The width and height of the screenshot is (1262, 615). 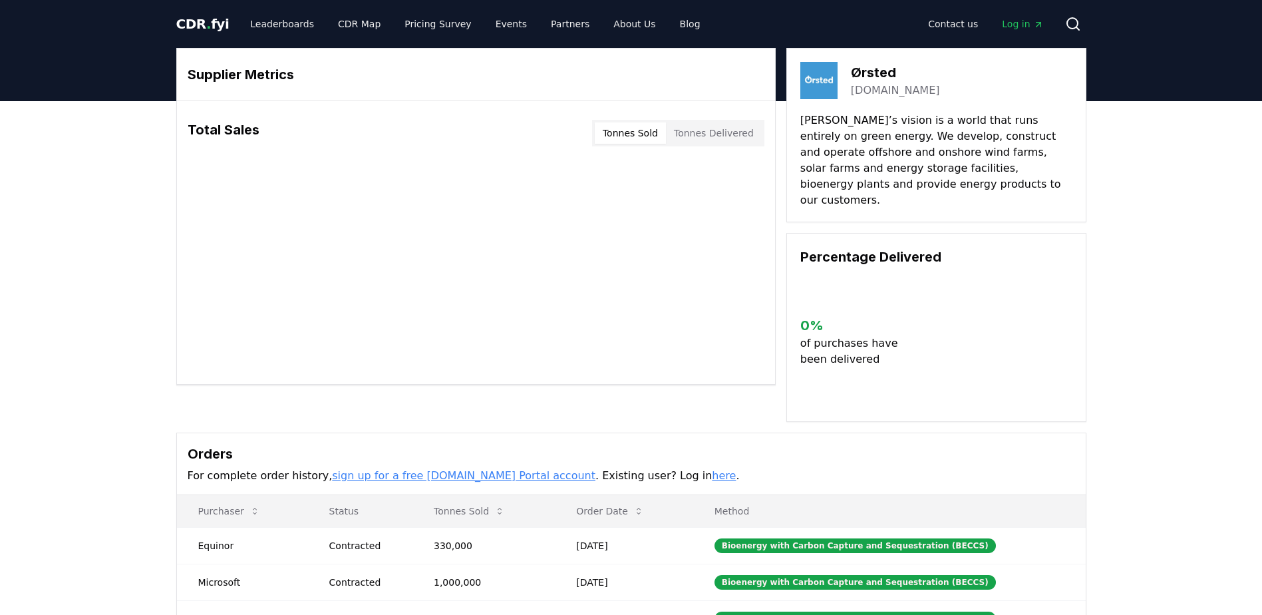 I want to click on a: Blog, so click(x=690, y=24).